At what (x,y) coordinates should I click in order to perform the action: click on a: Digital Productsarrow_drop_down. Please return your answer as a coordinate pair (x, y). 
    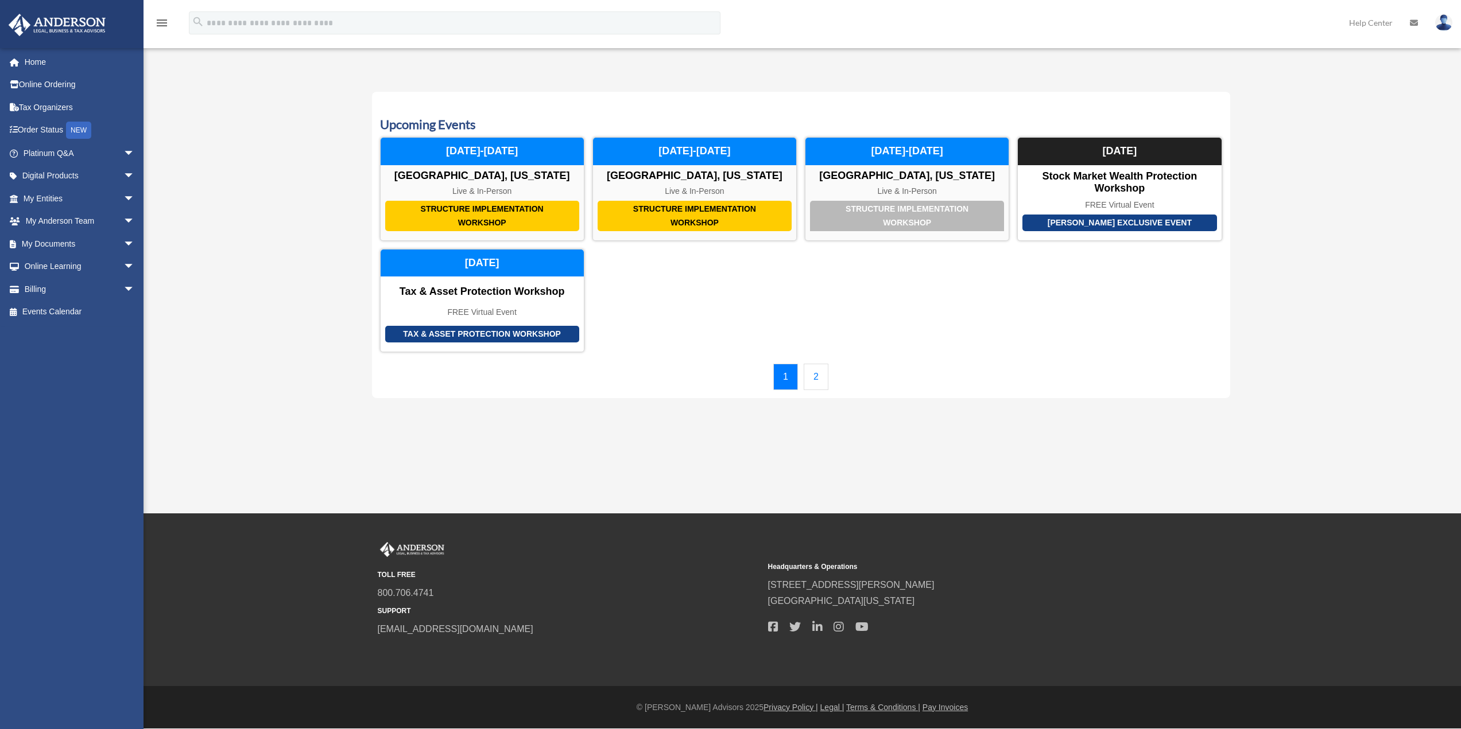
    Looking at the image, I should click on (80, 176).